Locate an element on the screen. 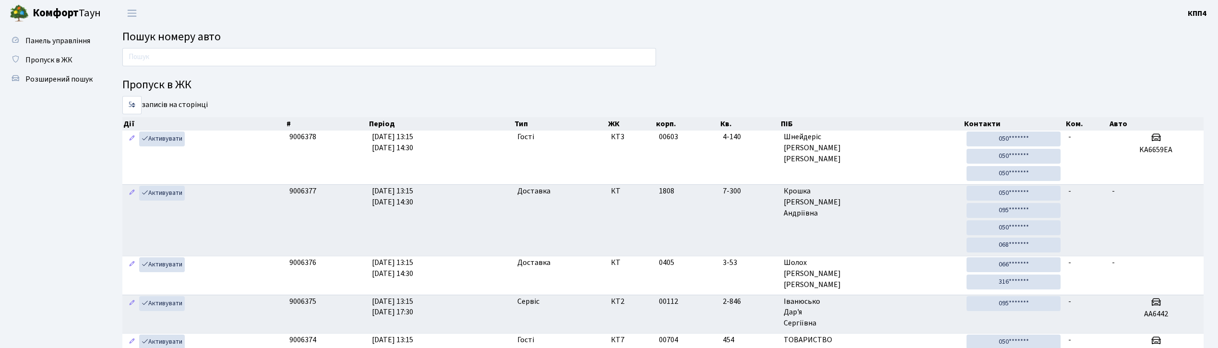 Image resolution: width=1218 pixels, height=348 pixels. span: Панель управління is located at coordinates (58, 41).